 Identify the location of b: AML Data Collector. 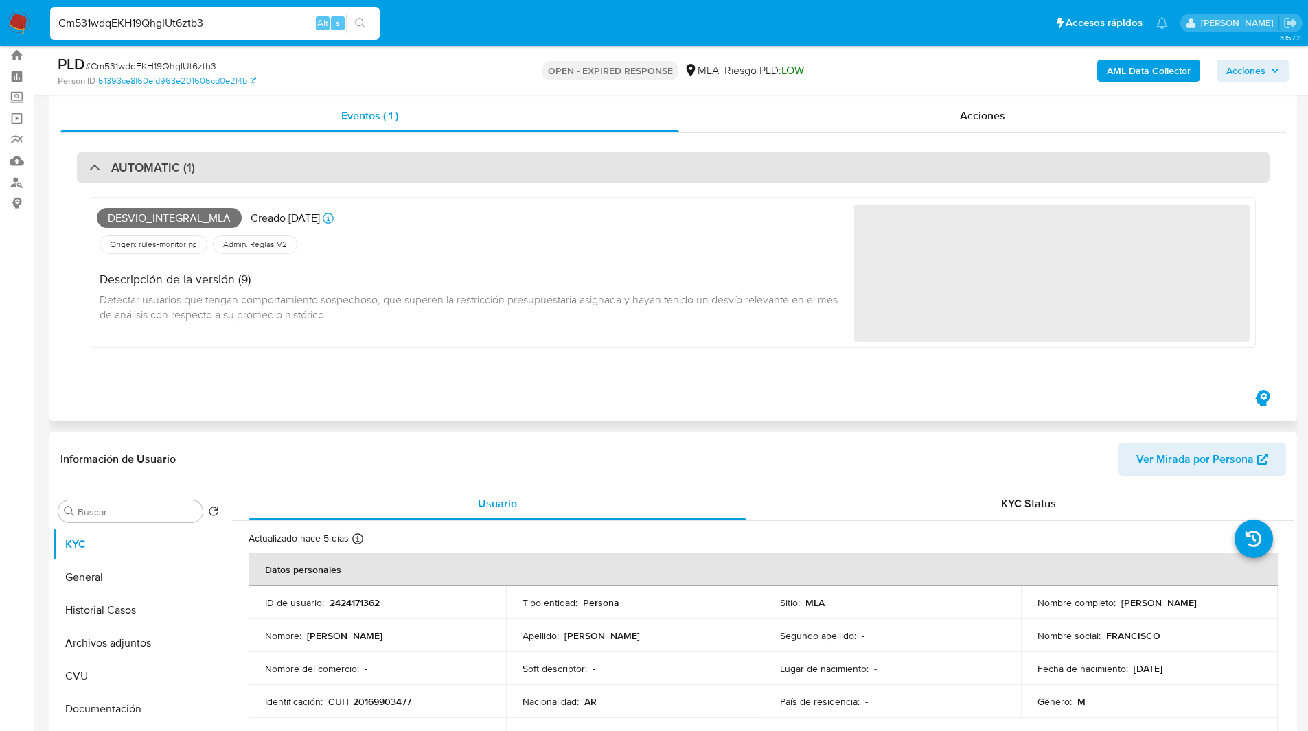
(1149, 71).